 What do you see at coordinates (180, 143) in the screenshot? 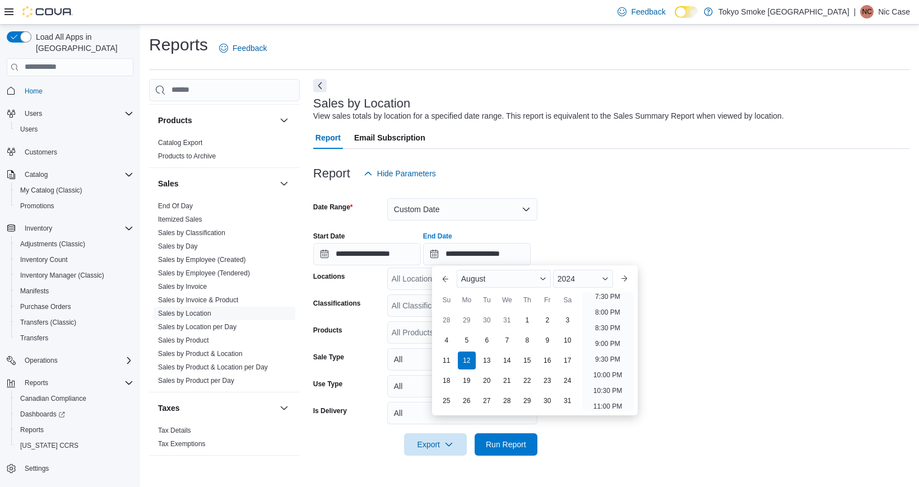
I see `a: Catalog Export` at bounding box center [180, 143].